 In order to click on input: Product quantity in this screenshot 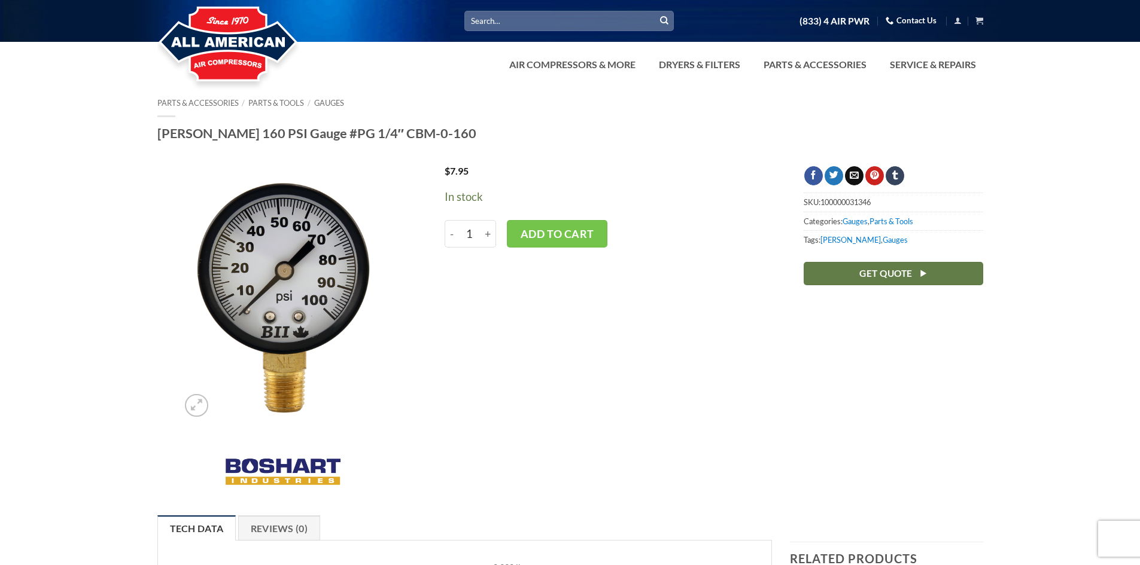, I will do `click(470, 234)`.